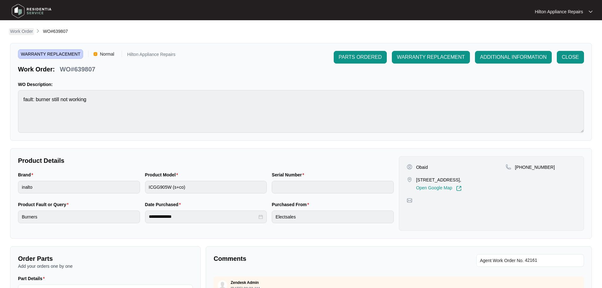  Describe the element at coordinates (410, 167) in the screenshot. I see `img: user-pin` at that location.